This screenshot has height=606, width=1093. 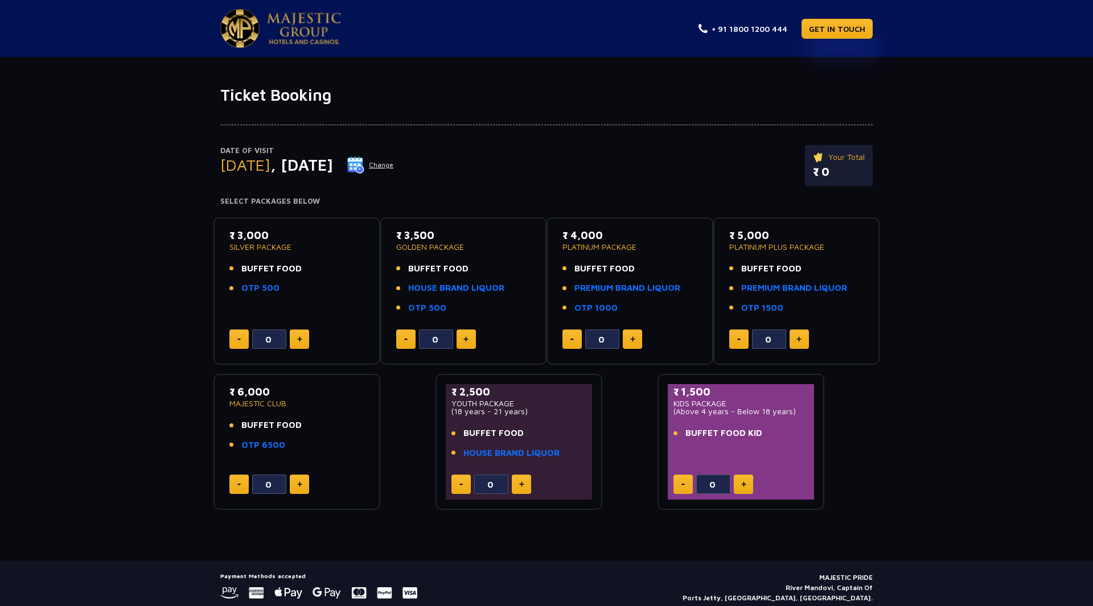 What do you see at coordinates (741, 404) in the screenshot?
I see `p: KIDS PACKAGE` at bounding box center [741, 404].